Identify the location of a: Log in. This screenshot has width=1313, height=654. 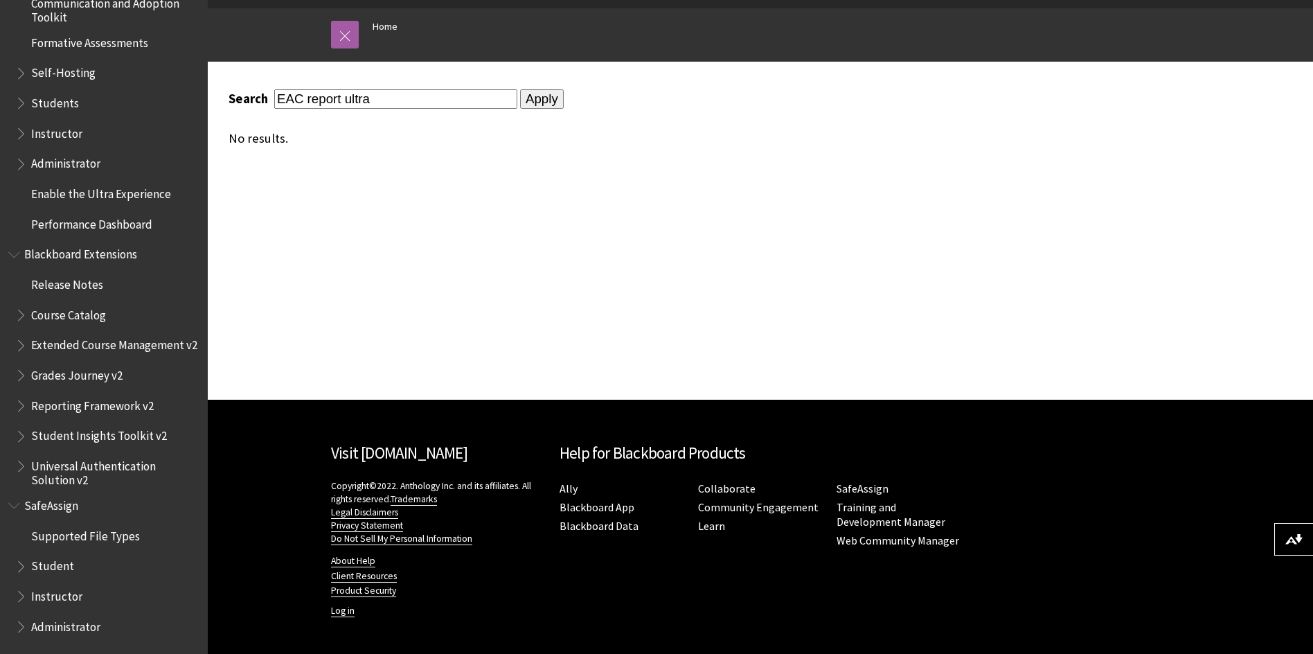
(343, 611).